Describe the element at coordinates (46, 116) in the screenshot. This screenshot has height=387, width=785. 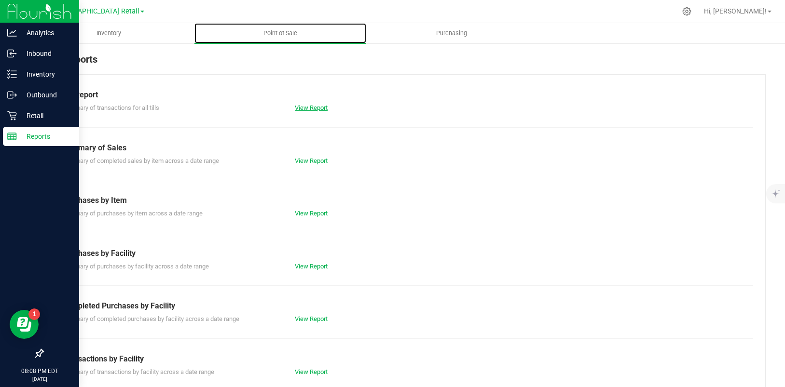
I see `p: Retail` at that location.